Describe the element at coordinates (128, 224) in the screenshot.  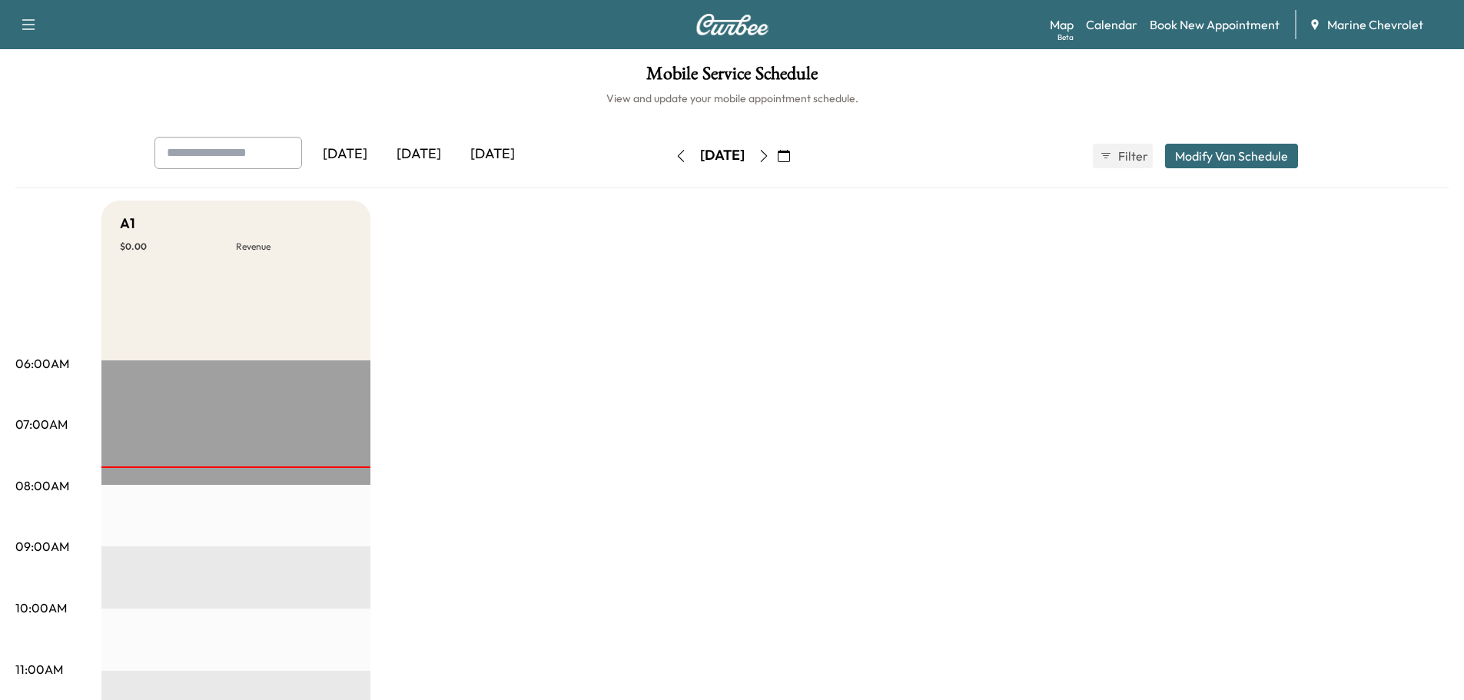
I see `h5: A1` at that location.